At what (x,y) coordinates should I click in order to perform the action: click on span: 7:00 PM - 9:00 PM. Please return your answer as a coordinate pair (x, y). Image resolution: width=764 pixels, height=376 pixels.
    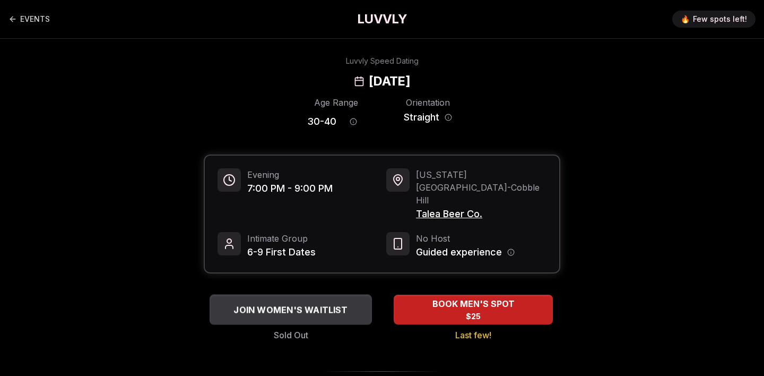
    Looking at the image, I should click on (290, 188).